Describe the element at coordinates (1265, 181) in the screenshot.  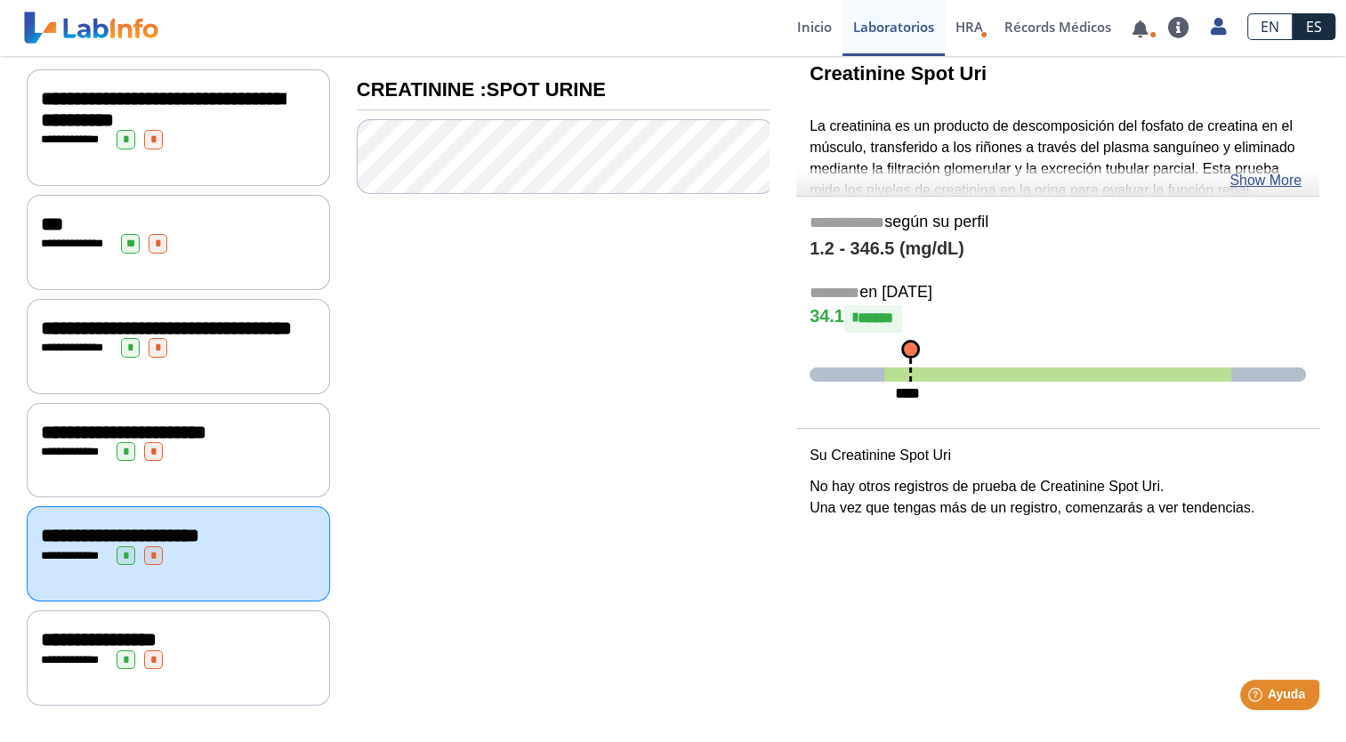
I see `a: Show More` at that location.